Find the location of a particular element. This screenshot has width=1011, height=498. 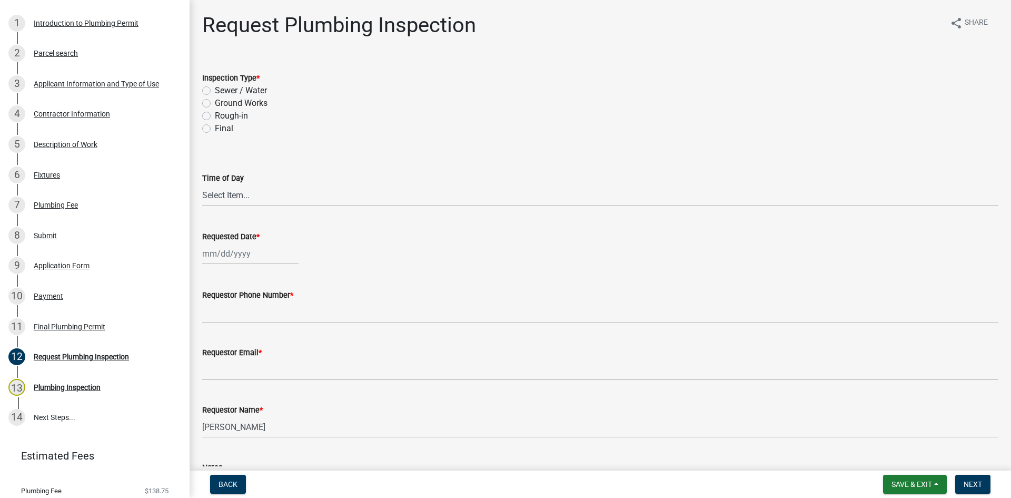

a: Estimated Fees is located at coordinates (91, 456).